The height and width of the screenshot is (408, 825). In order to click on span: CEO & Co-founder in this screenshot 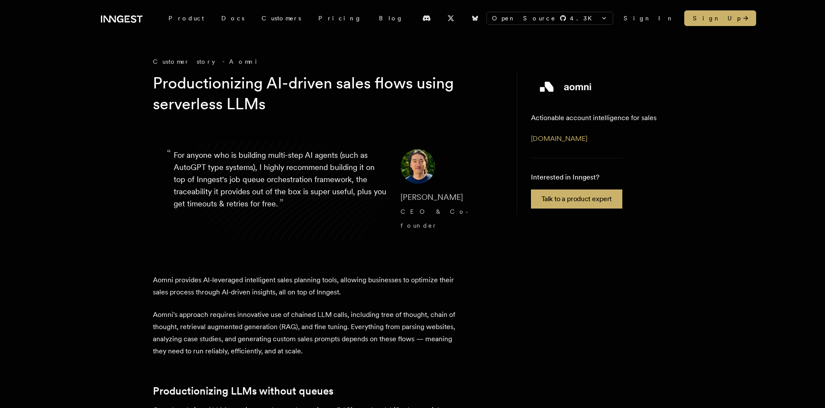, I will do `click(436, 218)`.